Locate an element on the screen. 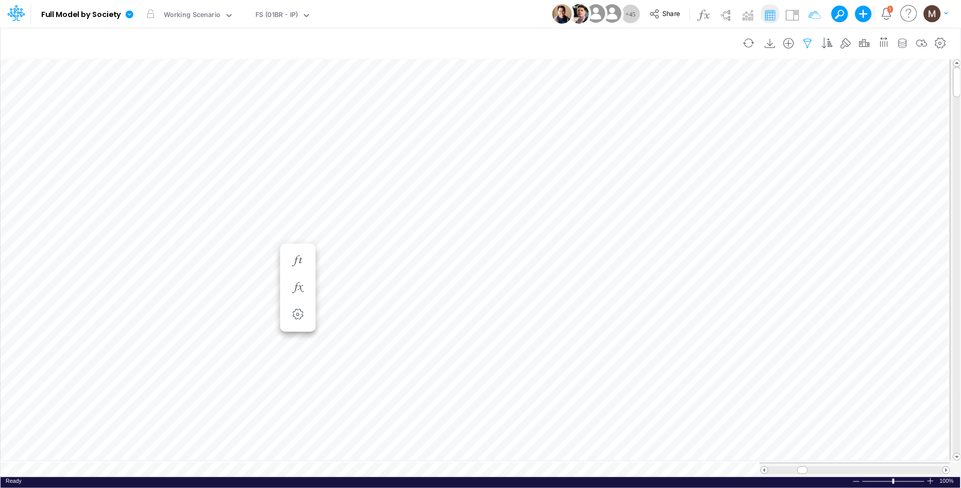  div: Working Scenario is located at coordinates (192, 15).